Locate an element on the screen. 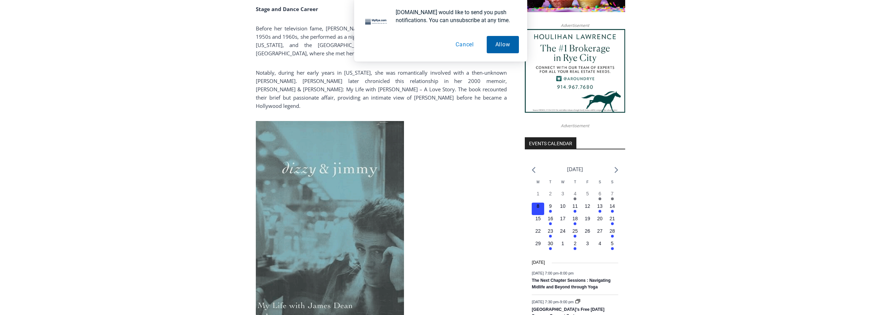 Image resolution: width=881 pixels, height=315 pixels. img: notification icon is located at coordinates (376, 22).